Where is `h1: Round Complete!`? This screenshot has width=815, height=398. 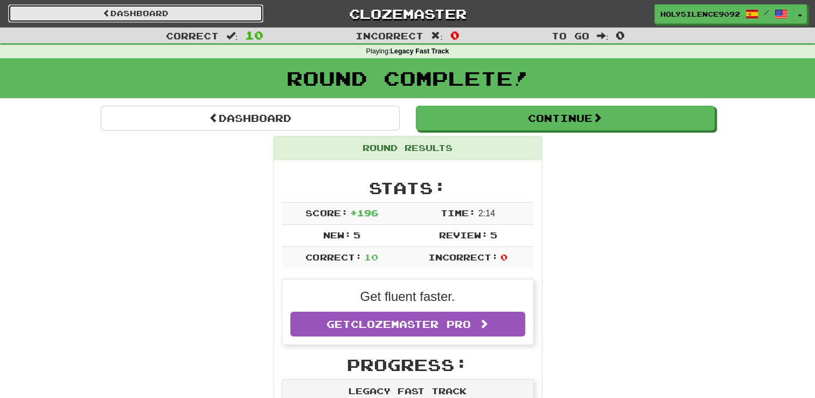 h1: Round Complete! is located at coordinates (407, 78).